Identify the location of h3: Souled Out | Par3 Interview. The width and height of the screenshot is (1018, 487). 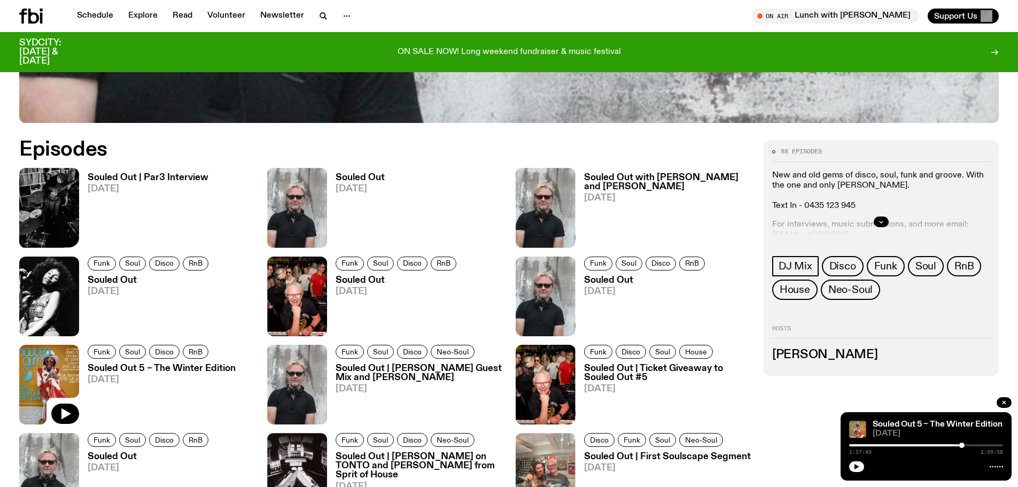
(148, 177).